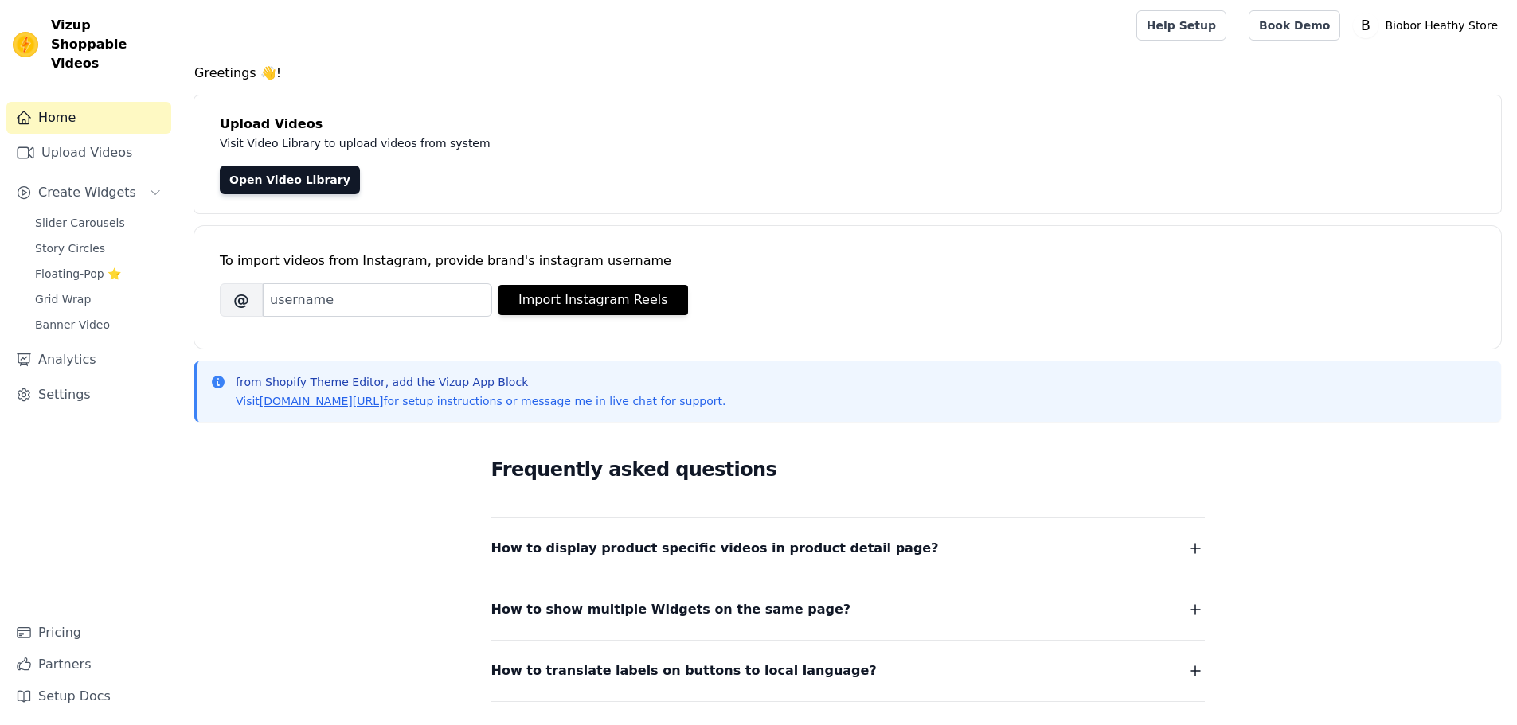  What do you see at coordinates (25, 45) in the screenshot?
I see `img: Vizup` at bounding box center [25, 45].